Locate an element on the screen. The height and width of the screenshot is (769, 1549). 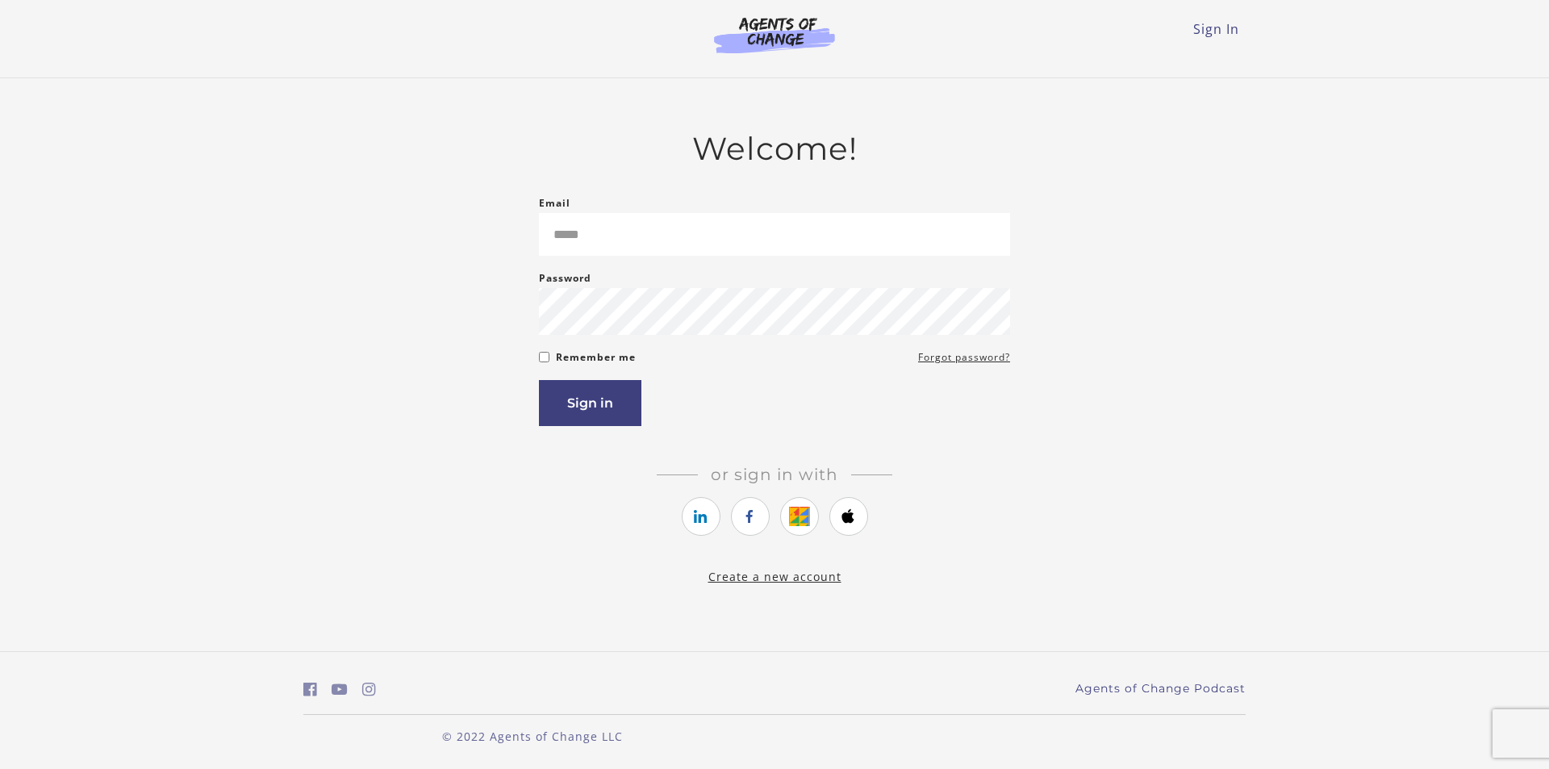
button: Sign in is located at coordinates (590, 403).